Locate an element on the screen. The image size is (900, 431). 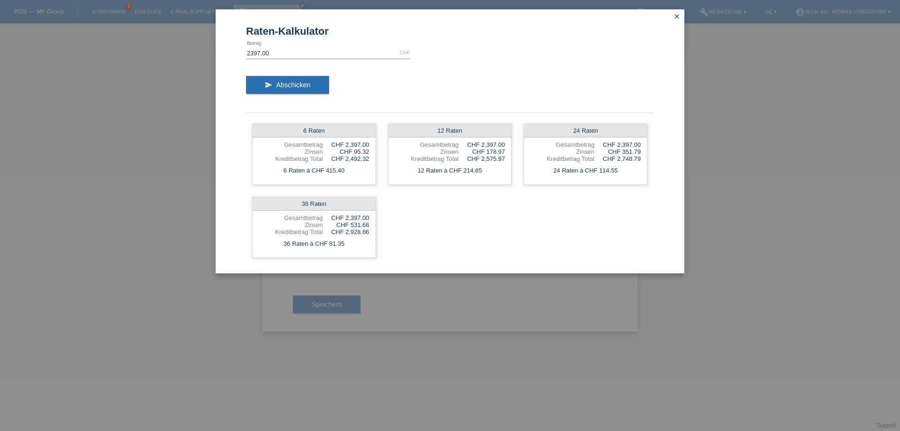
div: 6 Raten is located at coordinates (314, 131).